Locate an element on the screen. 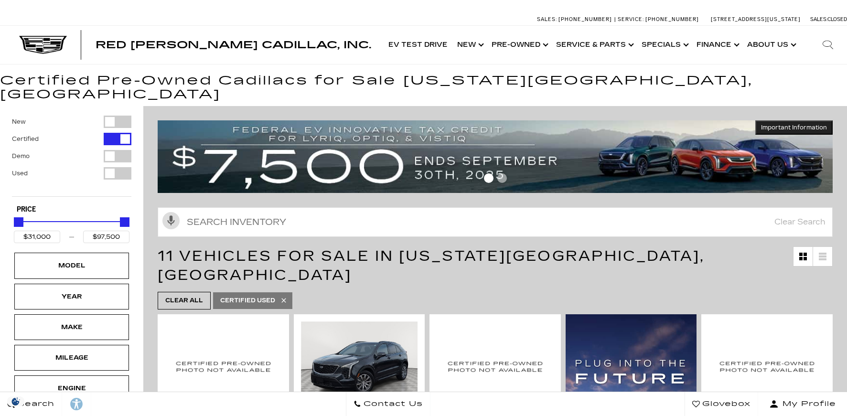  a: Specials is located at coordinates (664, 45).